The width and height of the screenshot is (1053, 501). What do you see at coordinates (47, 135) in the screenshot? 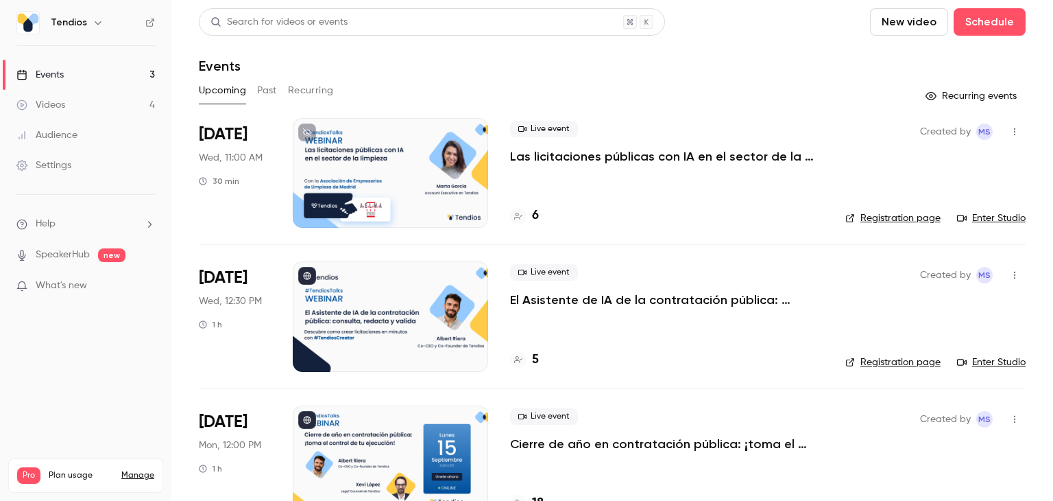
I see `div: Audience` at bounding box center [47, 135].